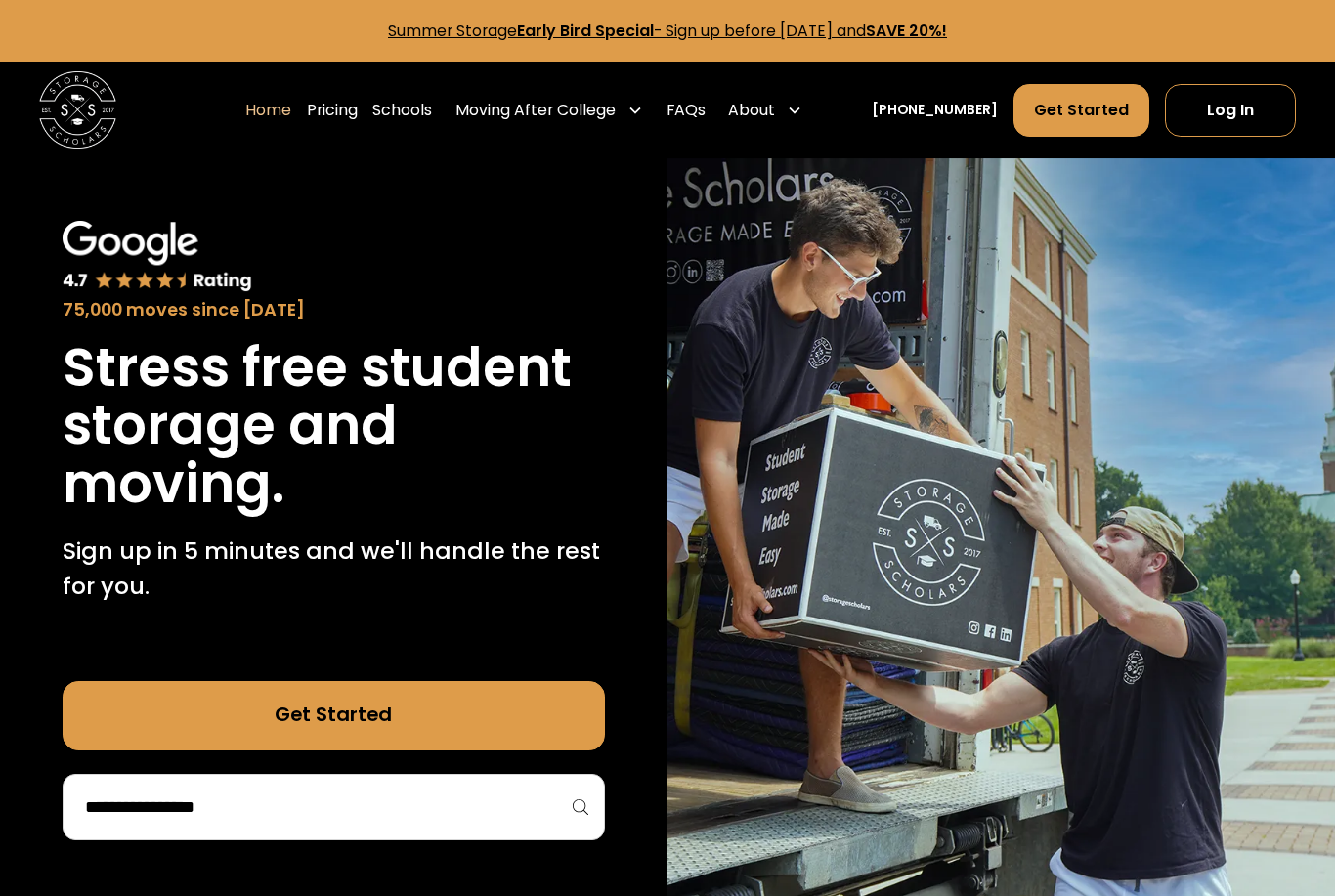  I want to click on a: Home, so click(268, 110).